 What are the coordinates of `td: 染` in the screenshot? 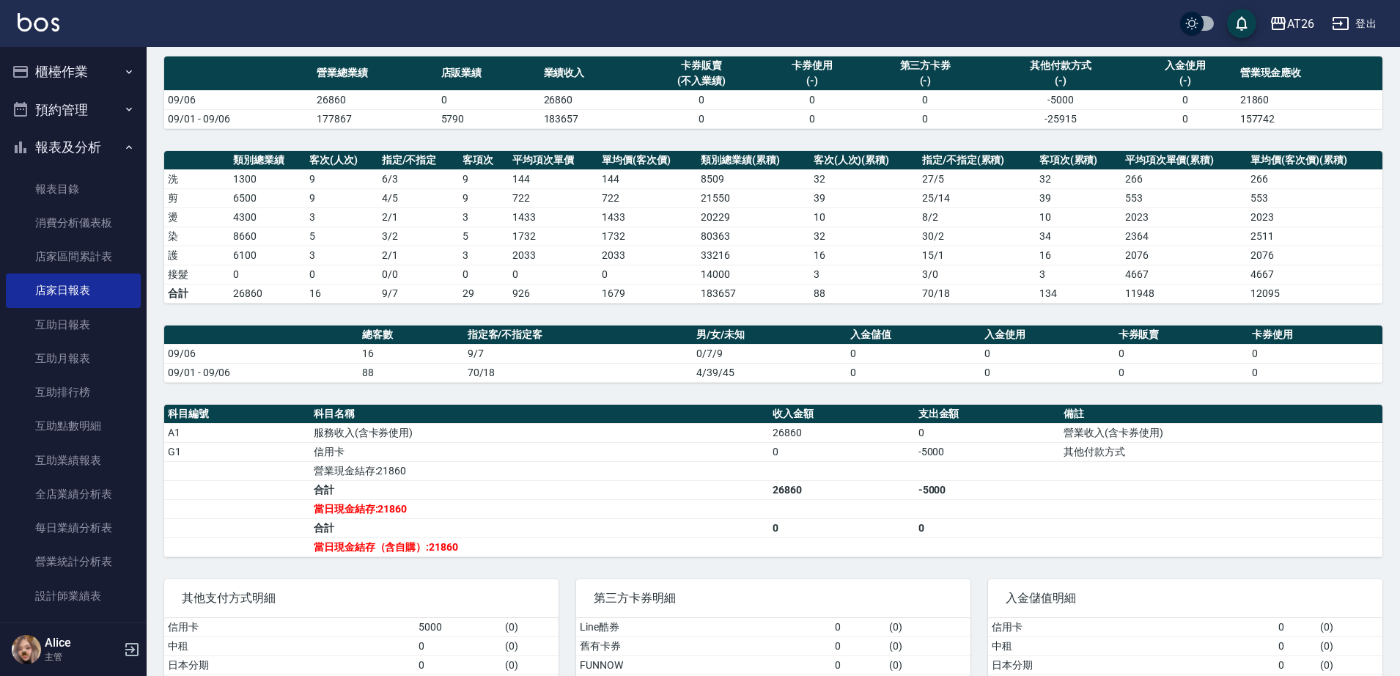 It's located at (196, 236).